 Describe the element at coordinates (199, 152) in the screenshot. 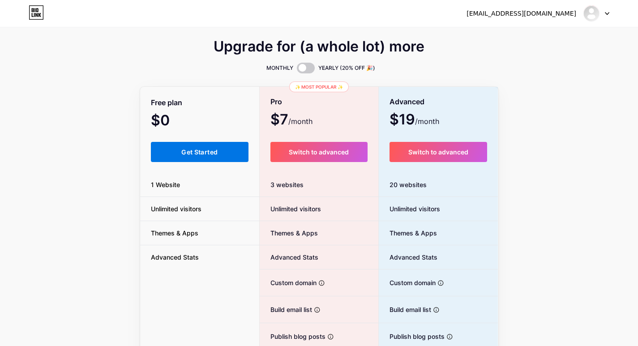

I see `span: Get Started` at that location.